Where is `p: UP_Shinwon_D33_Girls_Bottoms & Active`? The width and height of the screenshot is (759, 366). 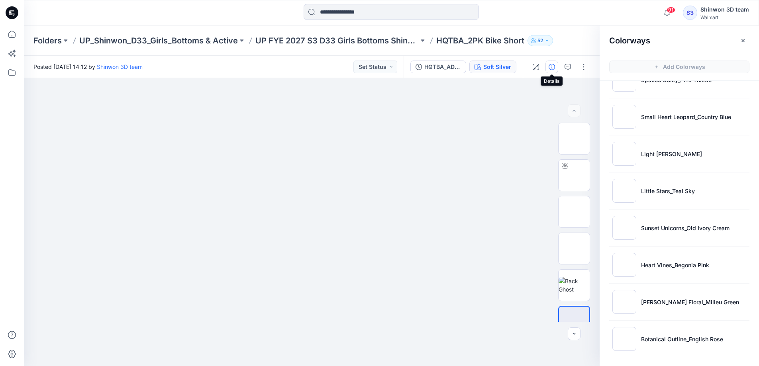
p: UP_Shinwon_D33_Girls_Bottoms & Active is located at coordinates (159, 41).